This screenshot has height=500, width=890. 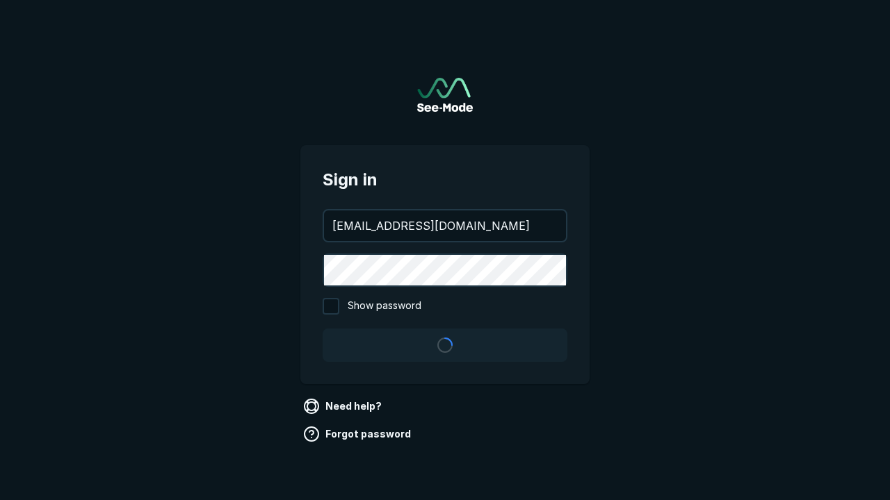 What do you see at coordinates (384, 307) in the screenshot?
I see `span: Show password` at bounding box center [384, 307].